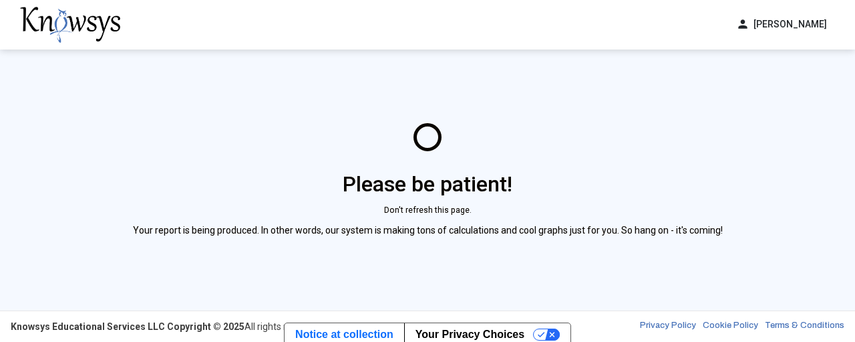  Describe the element at coordinates (128, 326) in the screenshot. I see `strong: Knowsys Educational Services LLC Copyright © 2025` at that location.